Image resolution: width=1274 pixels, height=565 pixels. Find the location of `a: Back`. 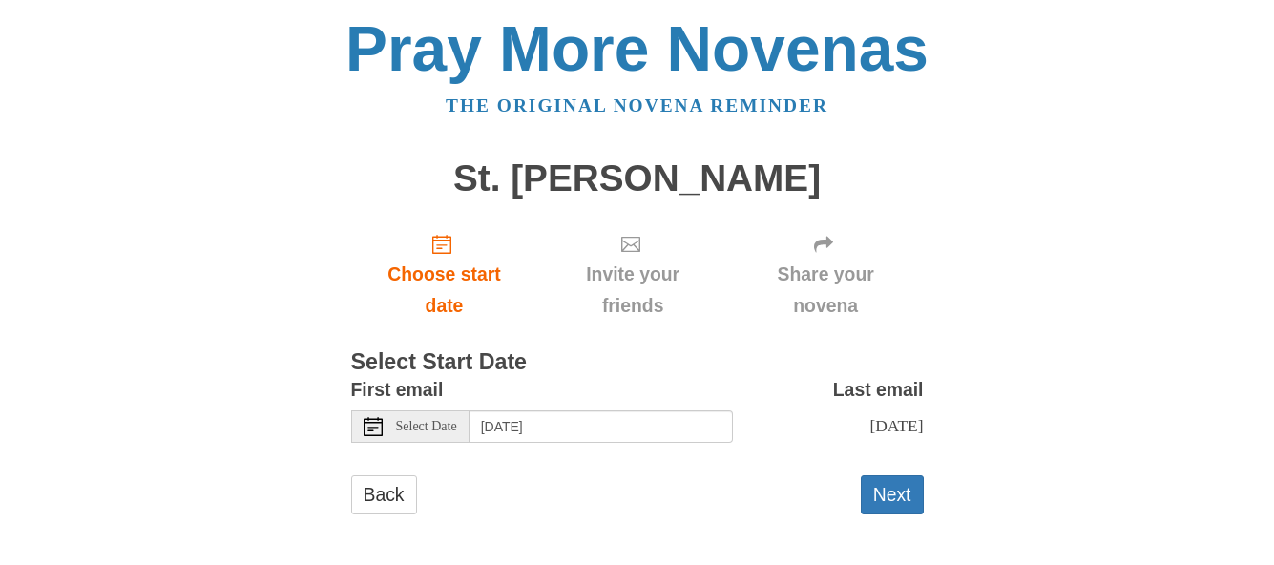

a: Back is located at coordinates (384, 494).